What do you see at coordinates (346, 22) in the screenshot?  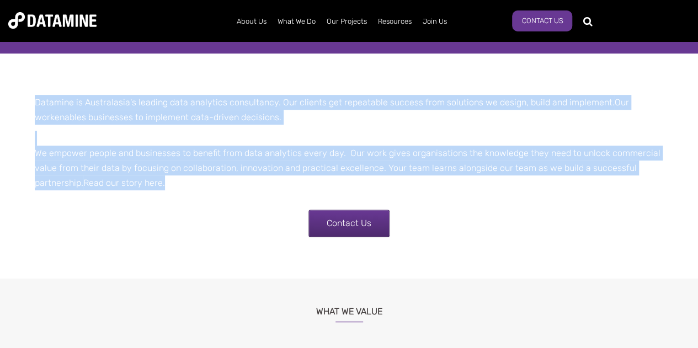 I see `a: Our Projects` at bounding box center [346, 22].